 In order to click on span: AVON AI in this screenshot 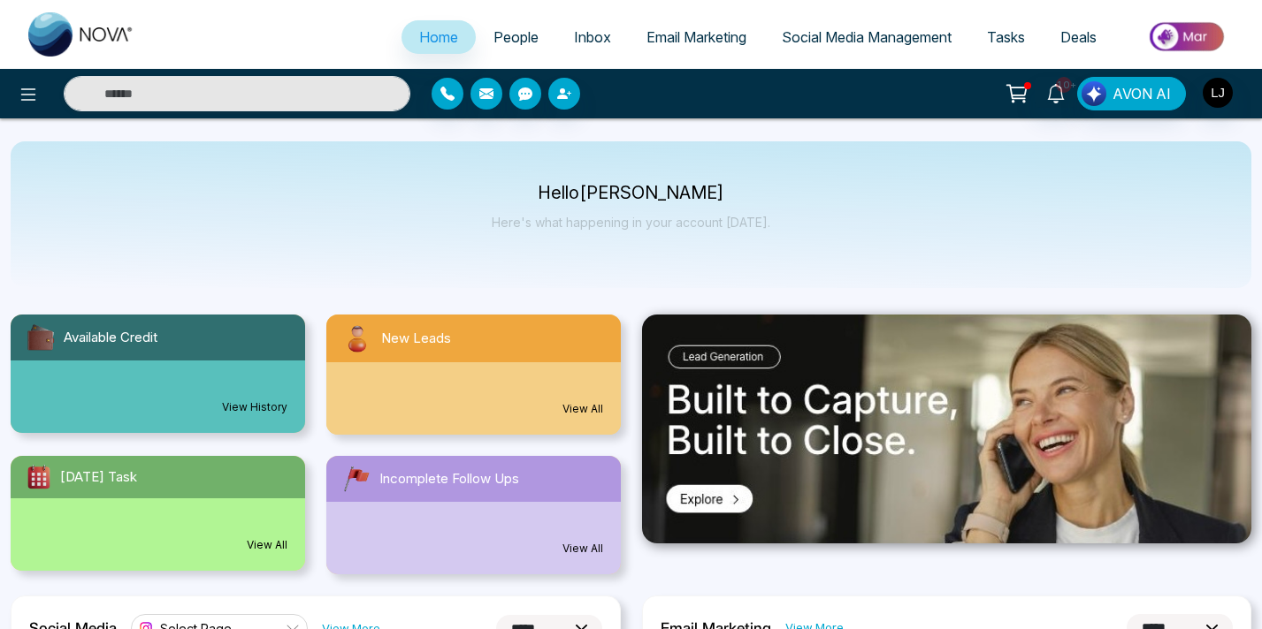, I will do `click(1141, 94)`.